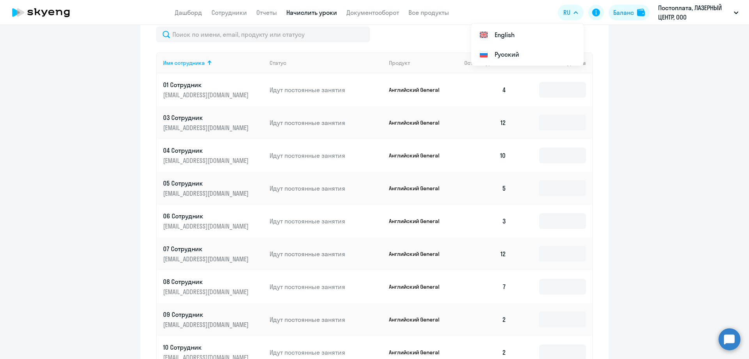 Image resolution: width=749 pixels, height=359 pixels. What do you see at coordinates (429, 12) in the screenshot?
I see `a: Все продукты` at bounding box center [429, 12].